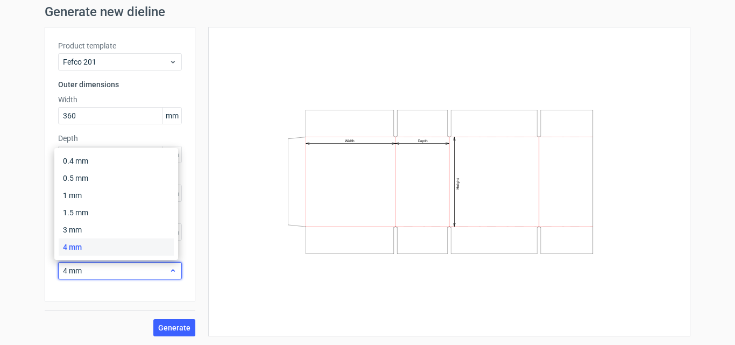 The width and height of the screenshot is (735, 345). Describe the element at coordinates (174, 328) in the screenshot. I see `button: Generate` at that location.